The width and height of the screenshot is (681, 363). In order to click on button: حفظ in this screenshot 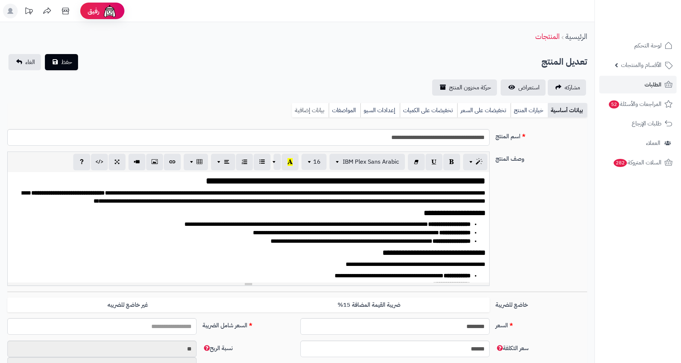, I will do `click(61, 62)`.